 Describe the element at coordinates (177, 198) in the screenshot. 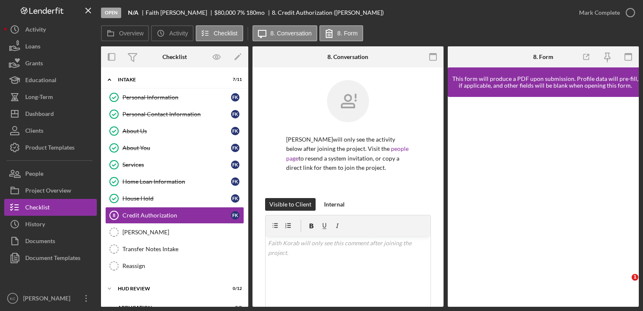

I see `div: House Hold` at that location.